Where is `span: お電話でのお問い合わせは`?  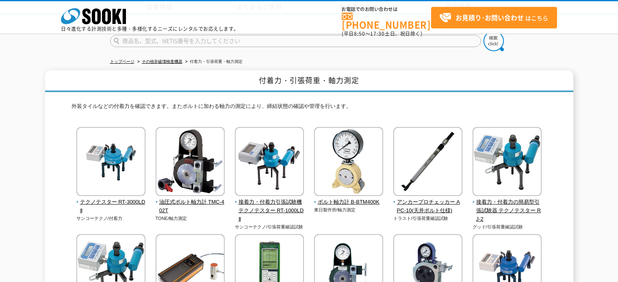 span: お電話でのお問い合わせは is located at coordinates (386, 9).